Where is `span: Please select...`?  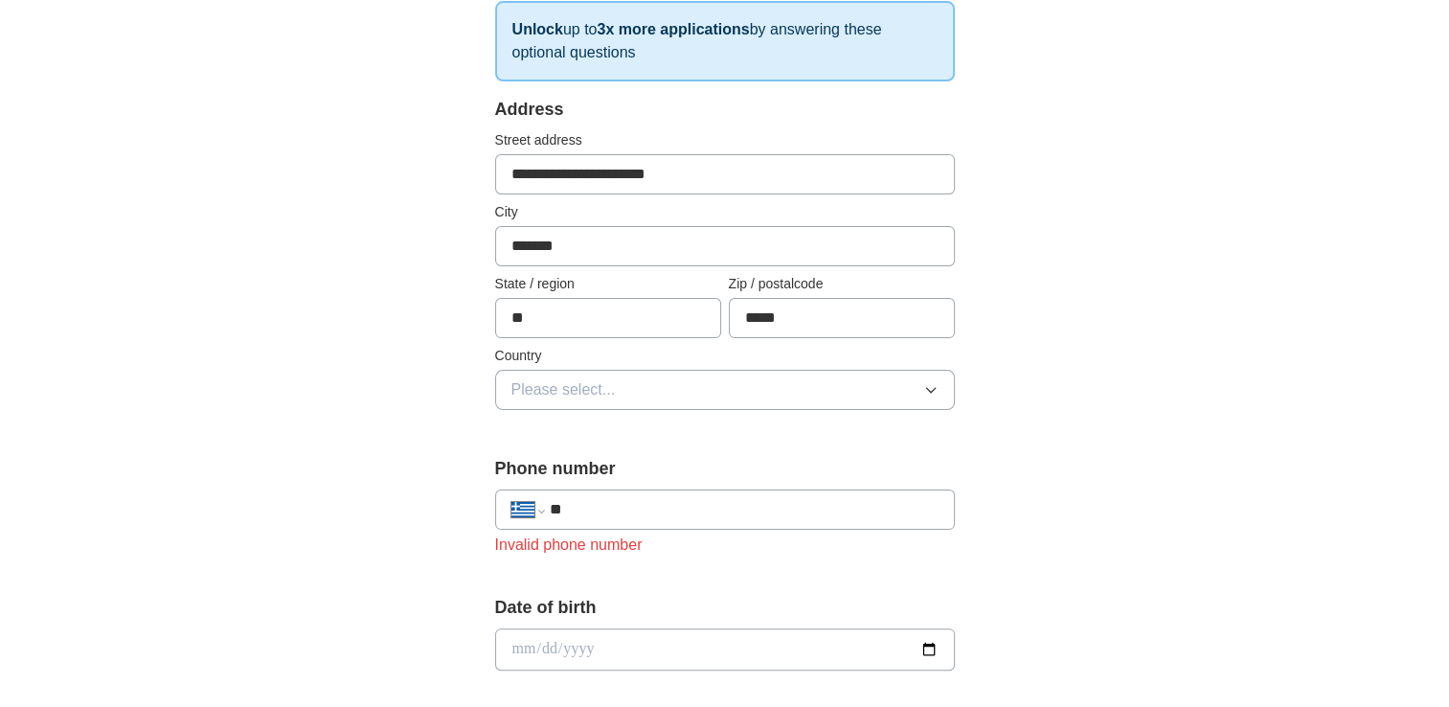 span: Please select... is located at coordinates (563, 390).